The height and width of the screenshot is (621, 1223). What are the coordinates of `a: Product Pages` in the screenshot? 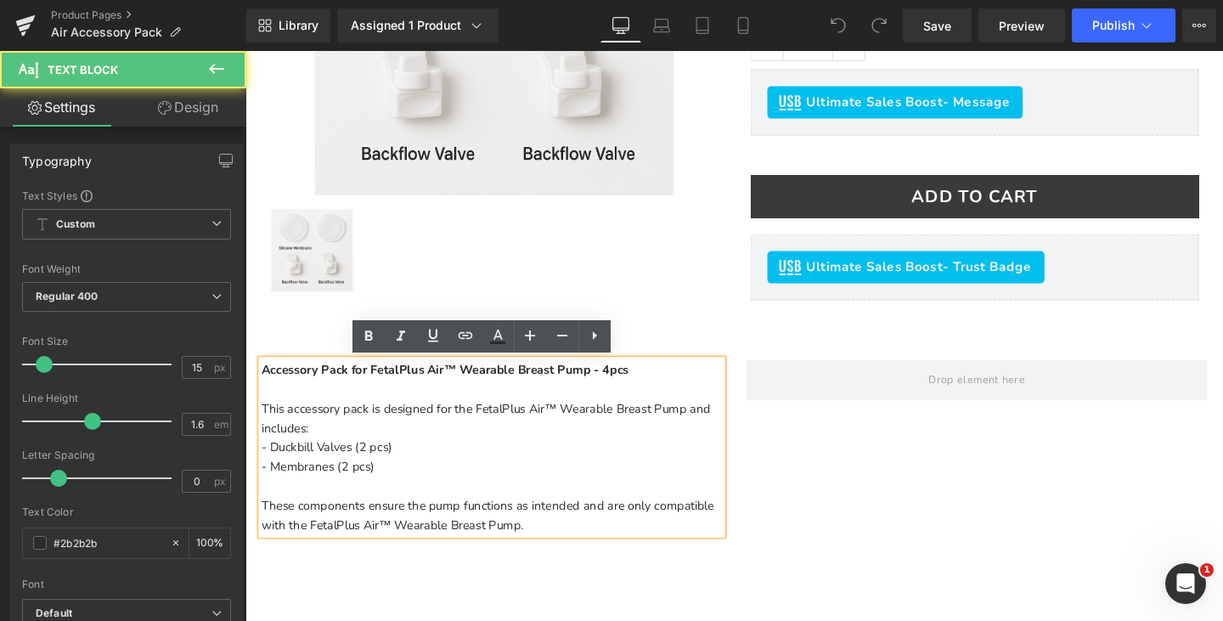 It's located at (149, 15).